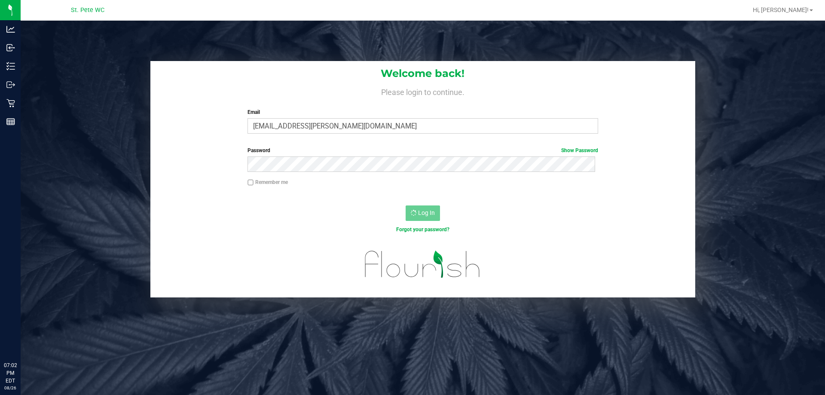  Describe the element at coordinates (11, 122) in the screenshot. I see `inline-svg: Reports` at that location.